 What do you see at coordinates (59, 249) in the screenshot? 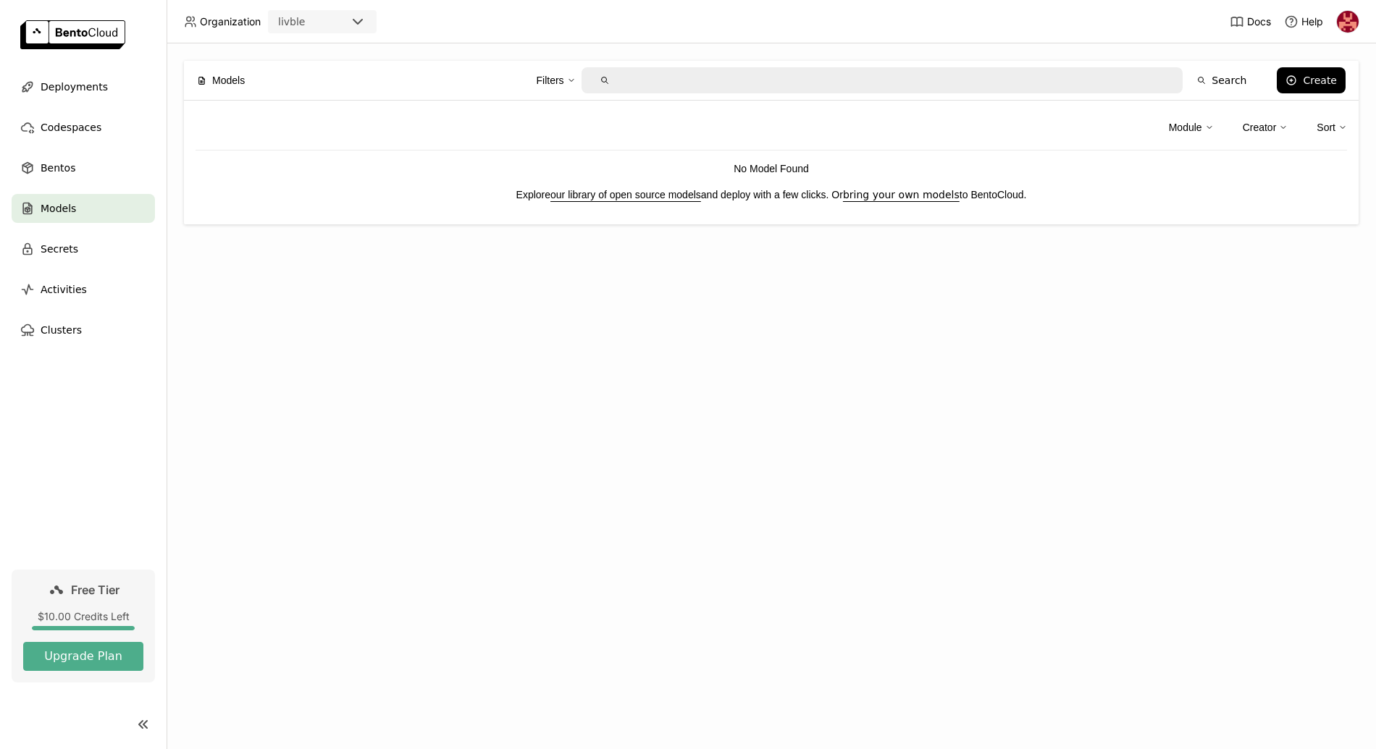
I see `span: Secrets` at bounding box center [59, 249].